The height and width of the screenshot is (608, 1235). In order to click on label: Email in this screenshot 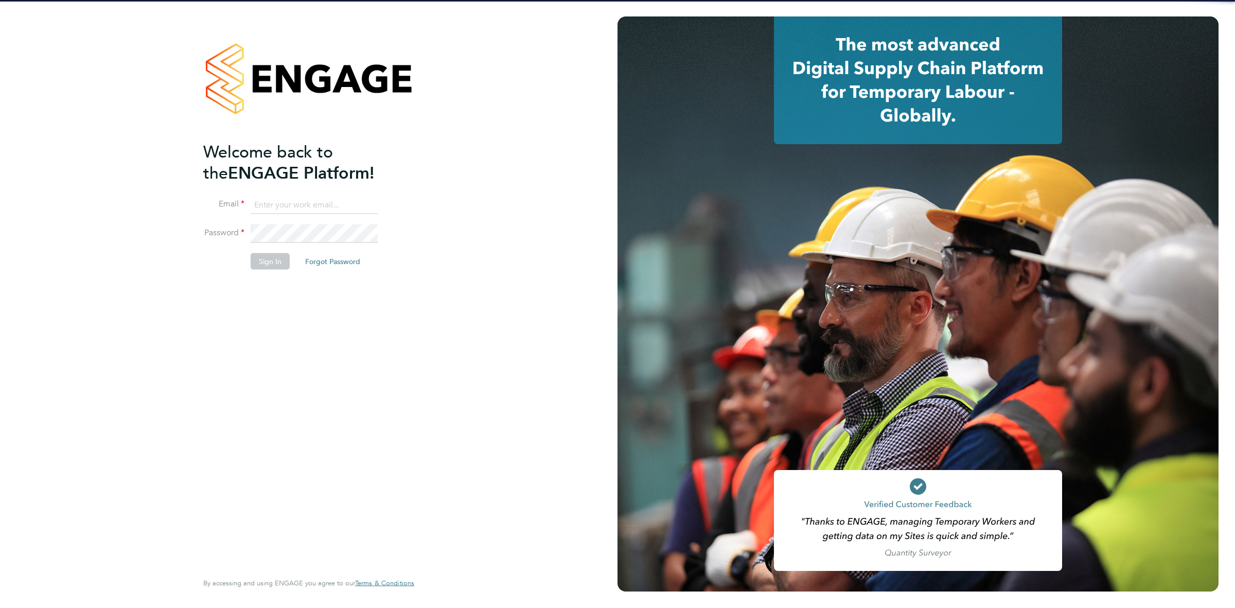, I will do `click(224, 204)`.